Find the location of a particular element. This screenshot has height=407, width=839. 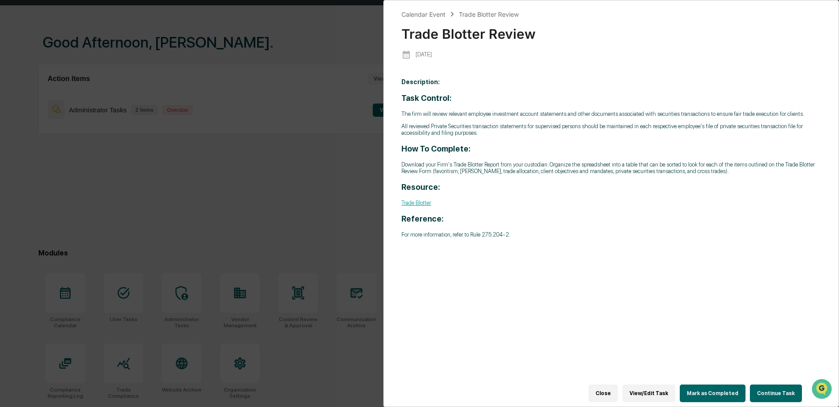

strong: Resource: is located at coordinates (421, 187).